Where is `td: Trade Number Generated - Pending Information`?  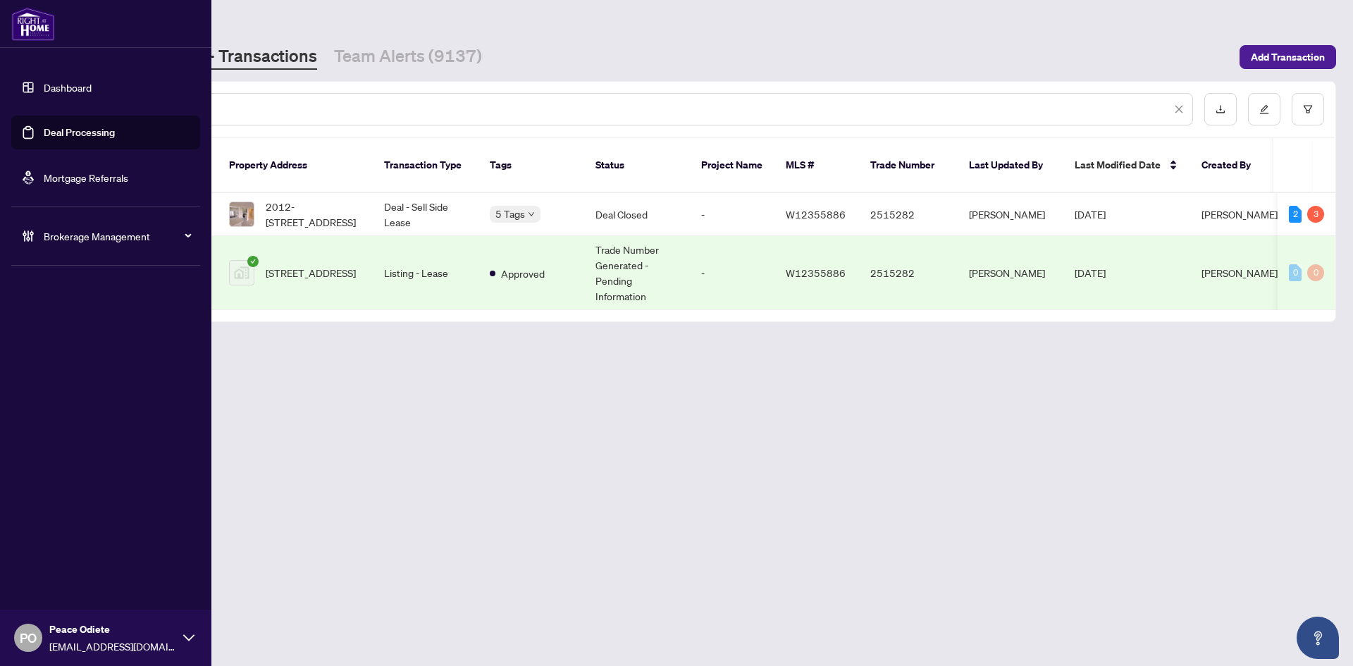 td: Trade Number Generated - Pending Information is located at coordinates (637, 273).